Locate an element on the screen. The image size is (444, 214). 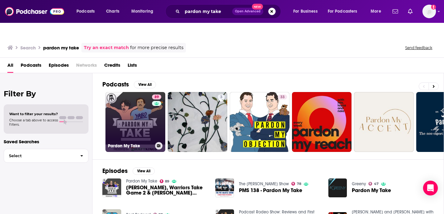
a: 89Pardon My Take is located at coordinates (135, 122).